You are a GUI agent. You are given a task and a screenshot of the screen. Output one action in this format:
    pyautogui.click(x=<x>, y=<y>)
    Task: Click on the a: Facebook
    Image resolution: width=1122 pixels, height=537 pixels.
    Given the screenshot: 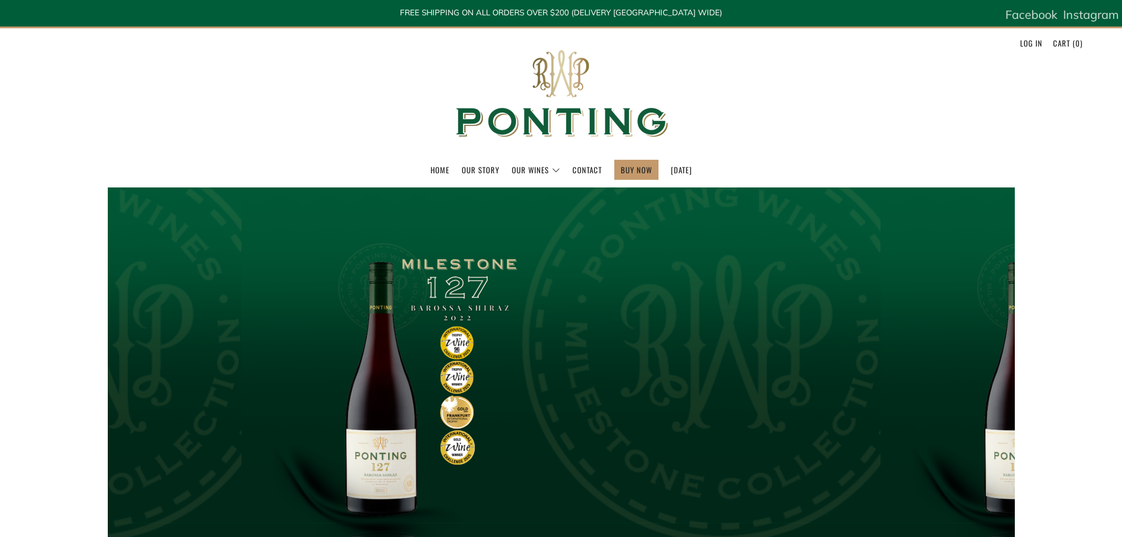 What is the action you would take?
    pyautogui.click(x=1031, y=15)
    